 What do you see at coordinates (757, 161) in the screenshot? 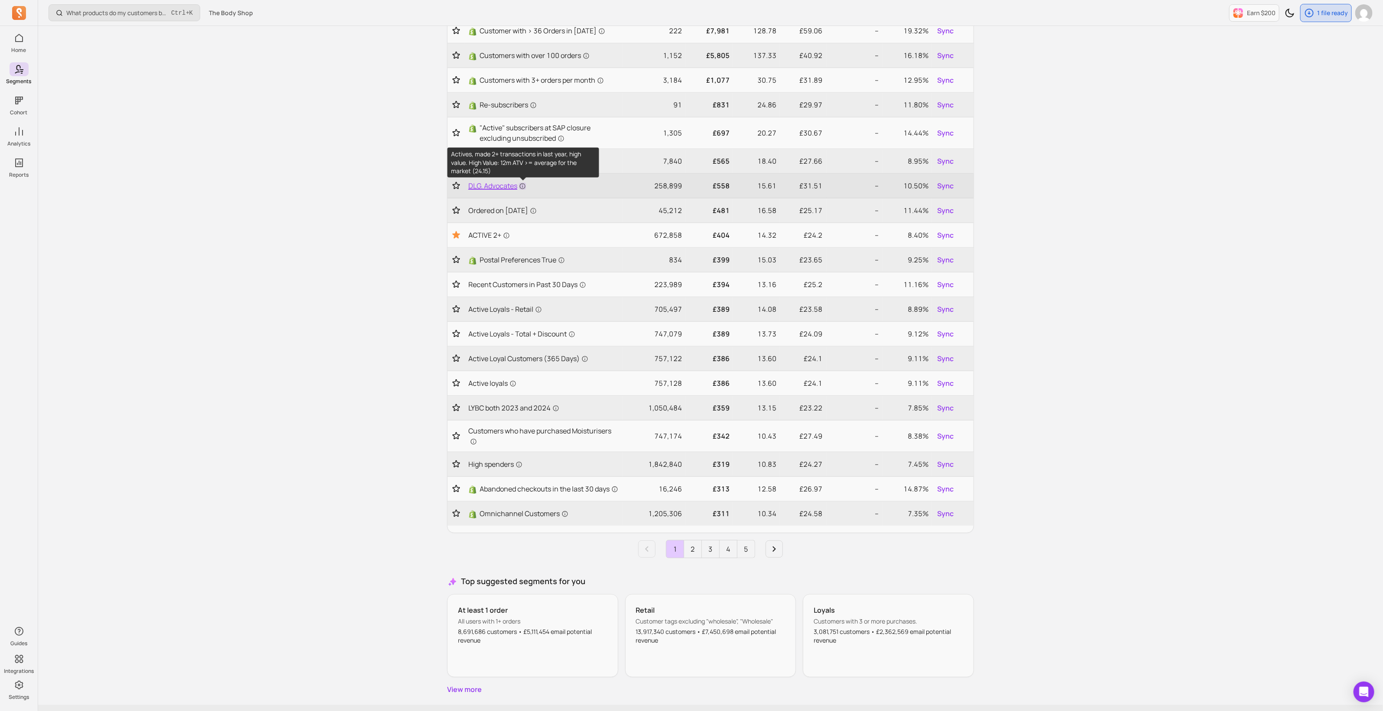
I see `p: 18.40` at bounding box center [757, 161].